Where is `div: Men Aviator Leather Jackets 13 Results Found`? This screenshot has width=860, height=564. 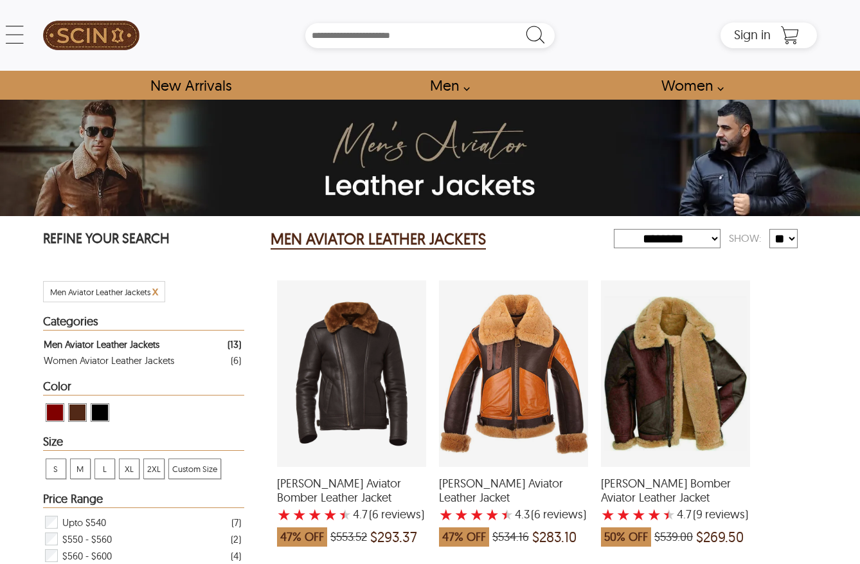 div: Men Aviator Leather Jackets 13 Results Found is located at coordinates (434, 239).